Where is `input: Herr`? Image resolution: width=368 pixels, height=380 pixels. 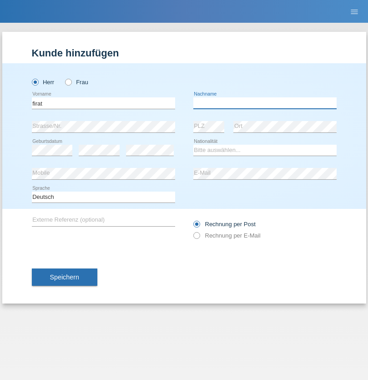 input: Herr is located at coordinates (35, 81).